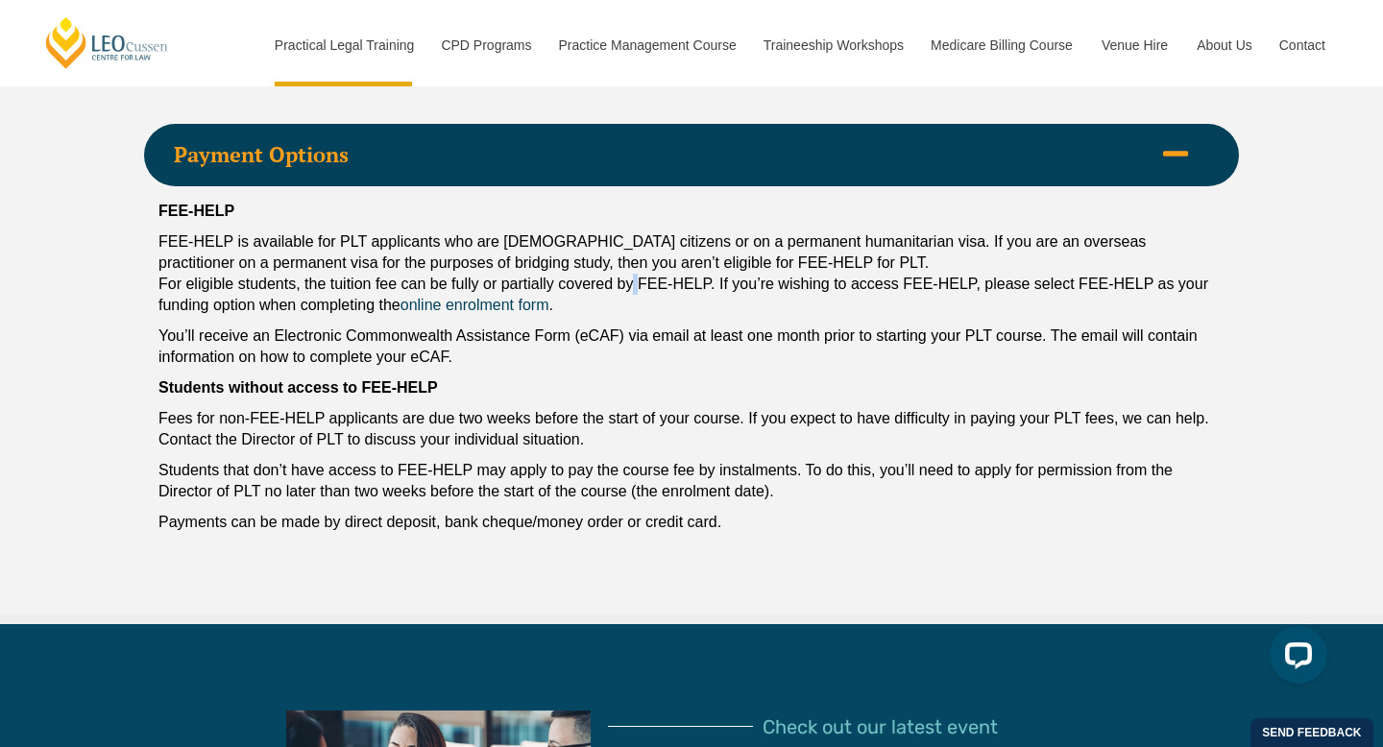 This screenshot has height=747, width=1383. Describe the element at coordinates (485, 45) in the screenshot. I see `a: CPD Programs` at that location.